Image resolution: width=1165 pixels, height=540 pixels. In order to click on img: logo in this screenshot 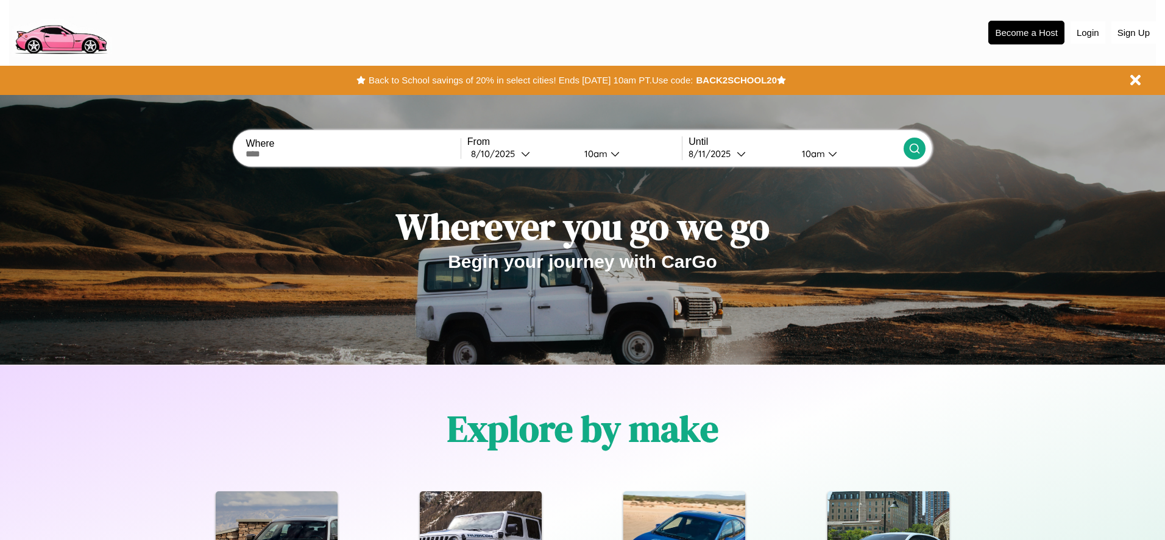, I will do `click(60, 32)`.